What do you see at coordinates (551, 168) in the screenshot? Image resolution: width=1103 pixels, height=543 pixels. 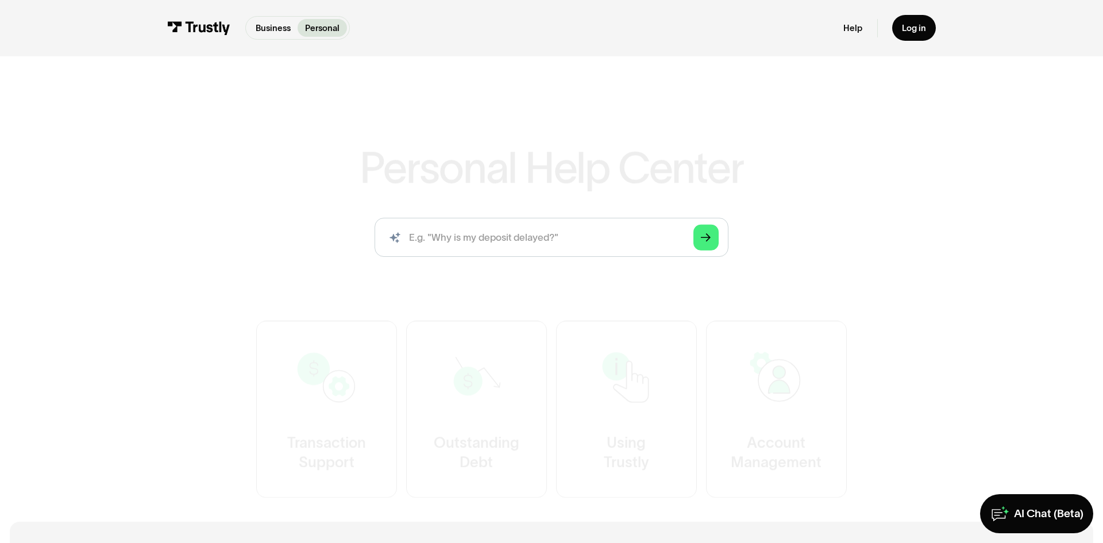 I see `h1: Personal Help Center` at bounding box center [551, 168].